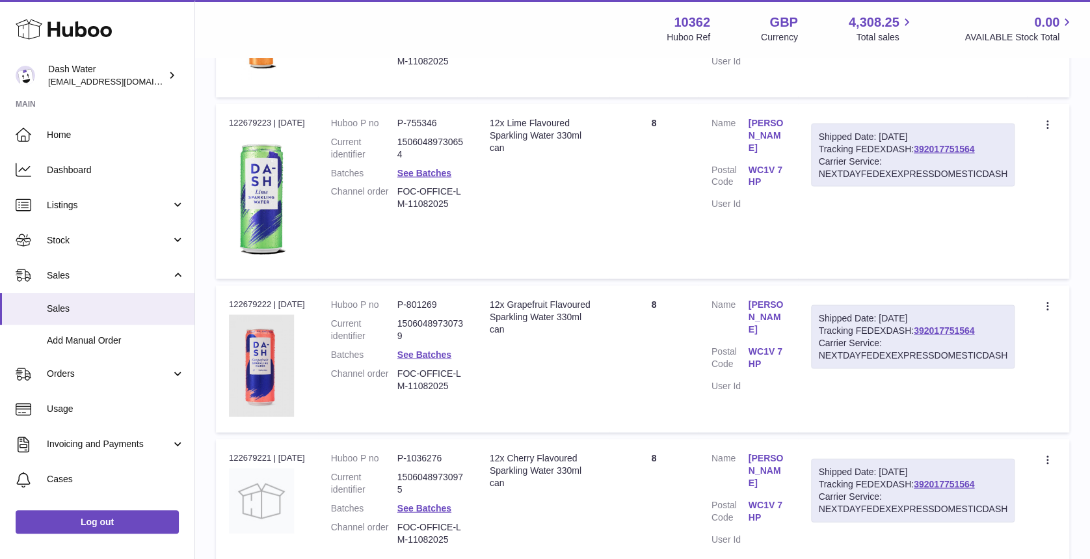 This screenshot has height=559, width=1090. Describe the element at coordinates (783, 22) in the screenshot. I see `strong: GBP` at that location.